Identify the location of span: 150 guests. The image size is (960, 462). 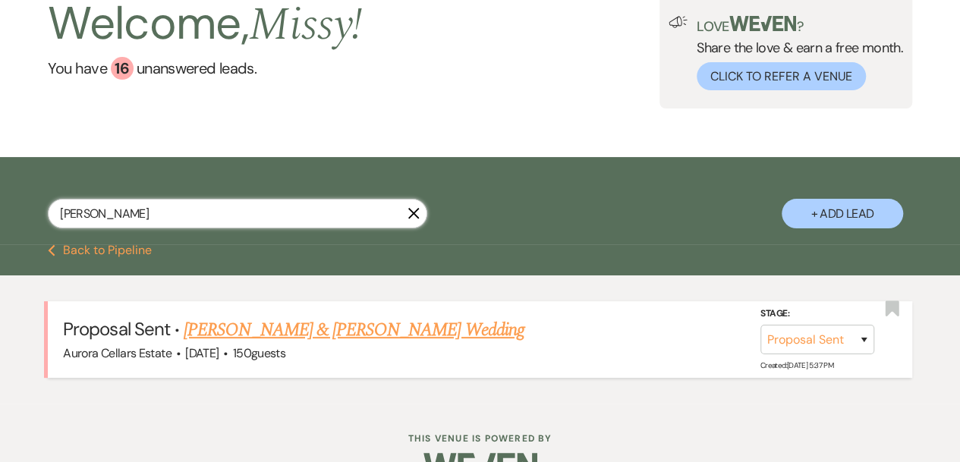
(259, 353).